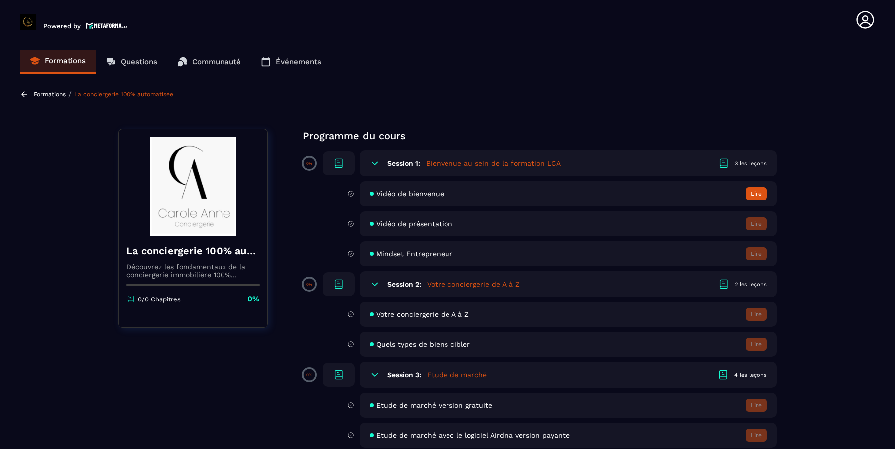  Describe the element at coordinates (131, 62) in the screenshot. I see `a: Questions` at that location.